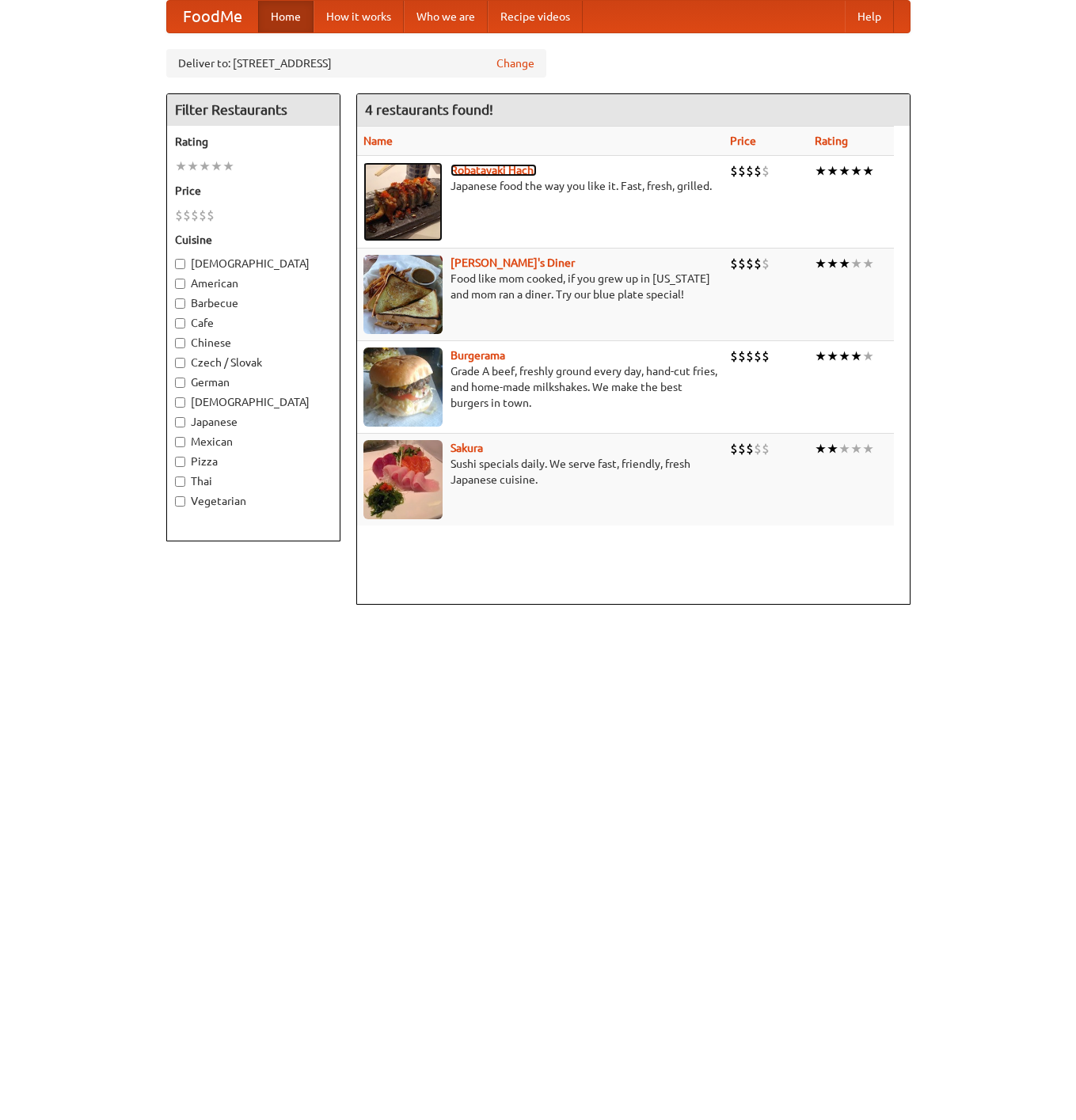 Image resolution: width=1076 pixels, height=1120 pixels. What do you see at coordinates (253, 142) in the screenshot?
I see `h5: Rating` at bounding box center [253, 142].